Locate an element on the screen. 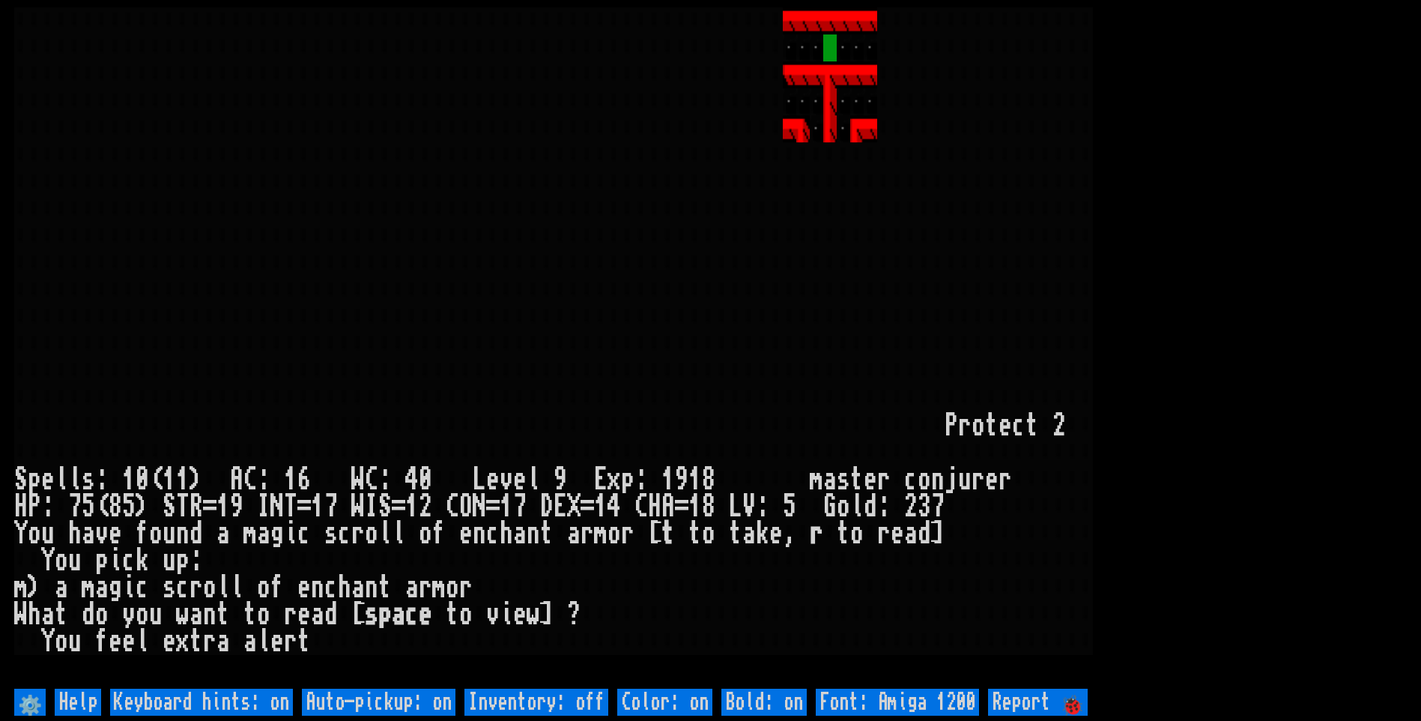 This screenshot has width=1421, height=721. input: Keyboard hints: on is located at coordinates (202, 702).